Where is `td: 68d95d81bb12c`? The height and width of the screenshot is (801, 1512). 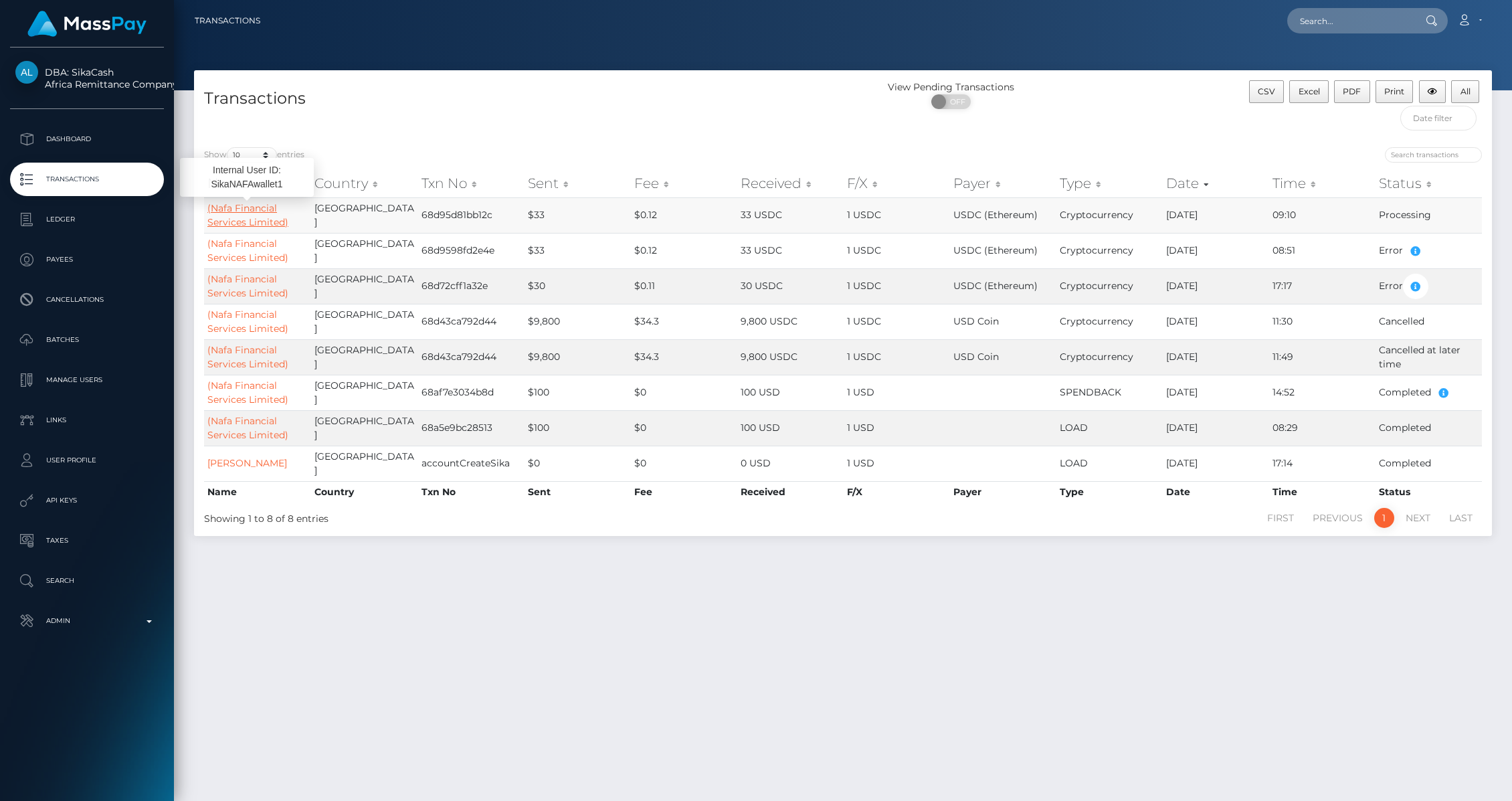
td: 68d95d81bb12c is located at coordinates (472, 215).